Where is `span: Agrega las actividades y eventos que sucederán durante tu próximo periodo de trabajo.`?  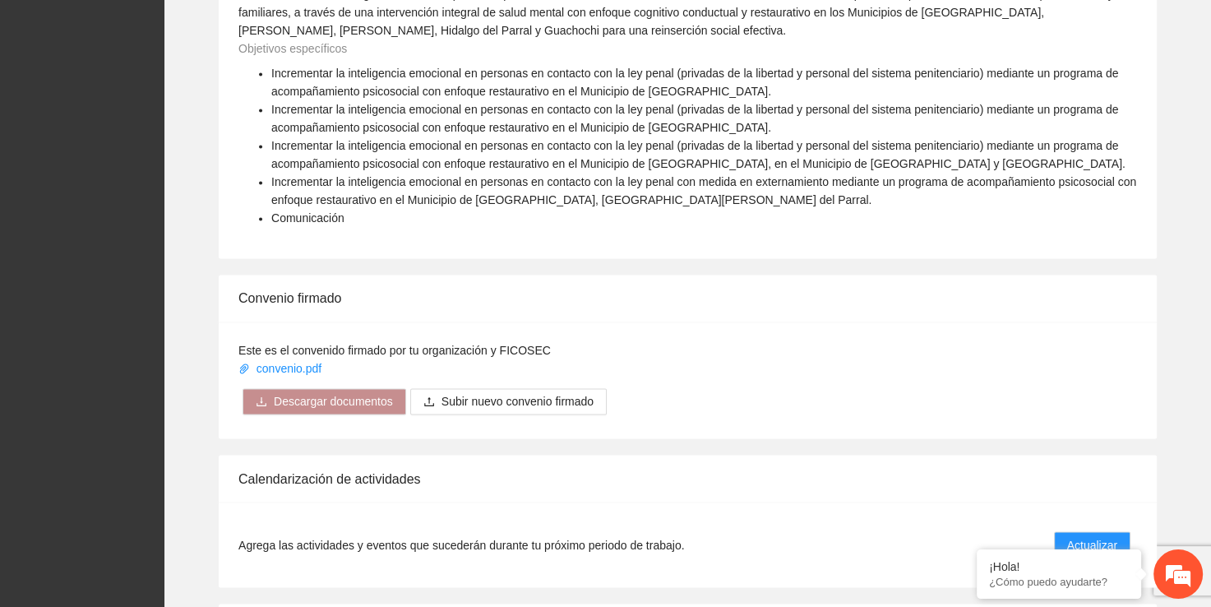
span: Agrega las actividades y eventos que sucederán durante tu próximo periodo de trabajo. is located at coordinates (461, 544).